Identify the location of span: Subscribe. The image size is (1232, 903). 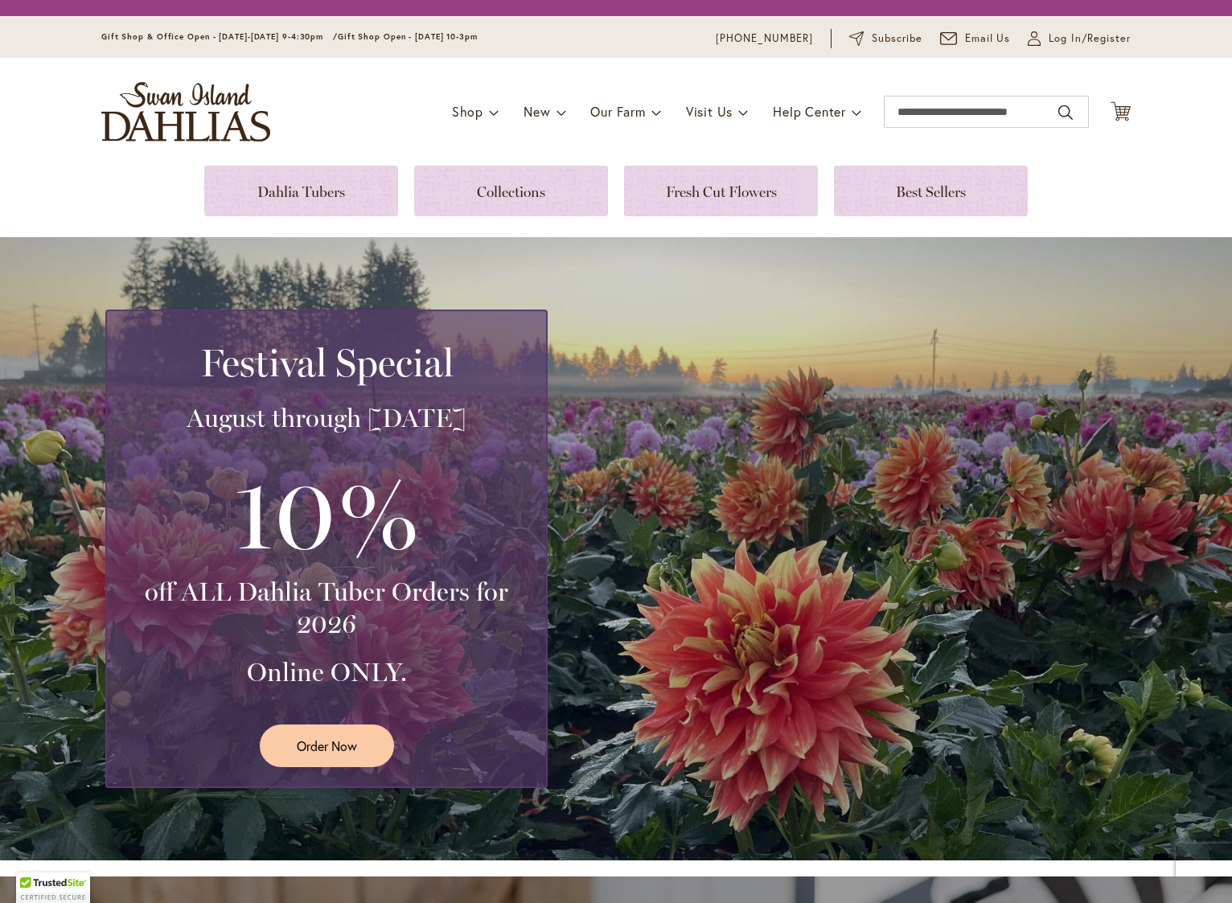
(896, 39).